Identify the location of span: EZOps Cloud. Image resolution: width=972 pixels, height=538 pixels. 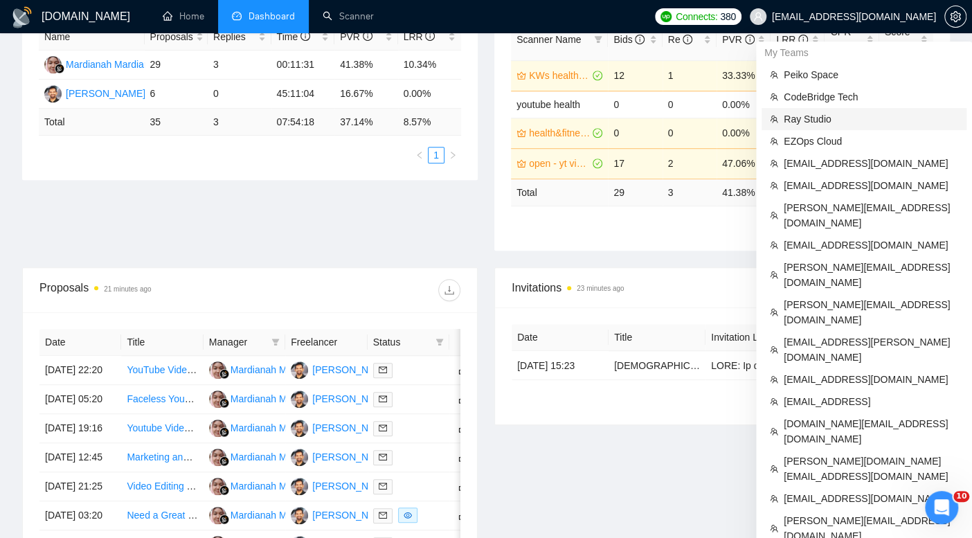
(871, 141).